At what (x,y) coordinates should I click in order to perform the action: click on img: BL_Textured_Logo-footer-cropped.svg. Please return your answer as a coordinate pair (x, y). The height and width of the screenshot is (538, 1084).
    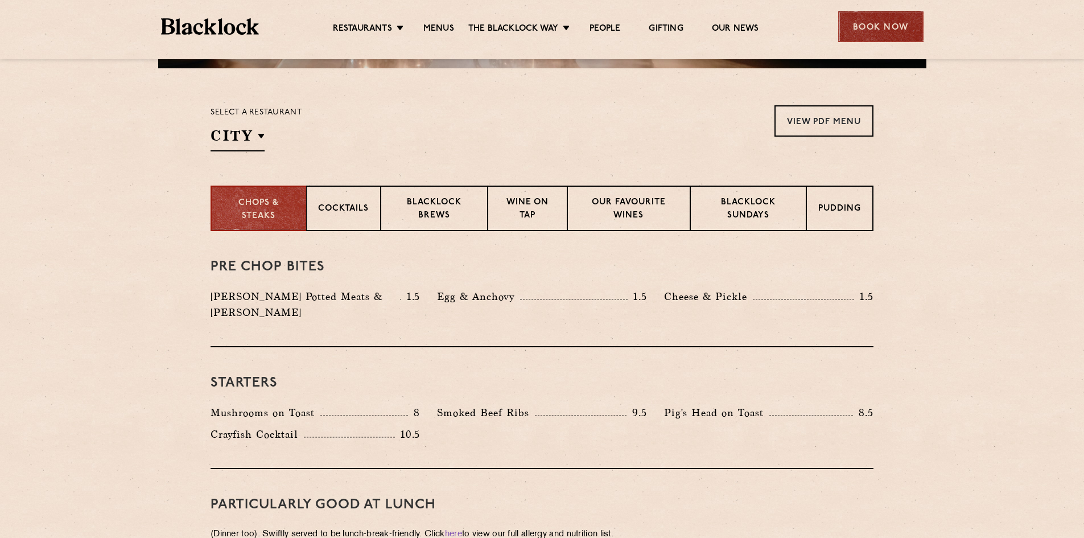
    Looking at the image, I should click on (210, 26).